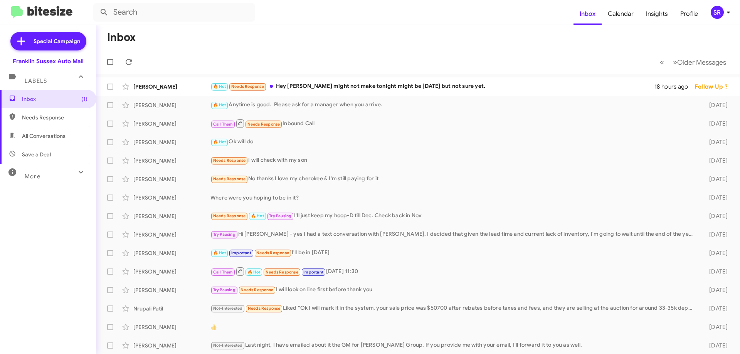 The width and height of the screenshot is (740, 354). What do you see at coordinates (621, 14) in the screenshot?
I see `a: Calendar` at bounding box center [621, 14].